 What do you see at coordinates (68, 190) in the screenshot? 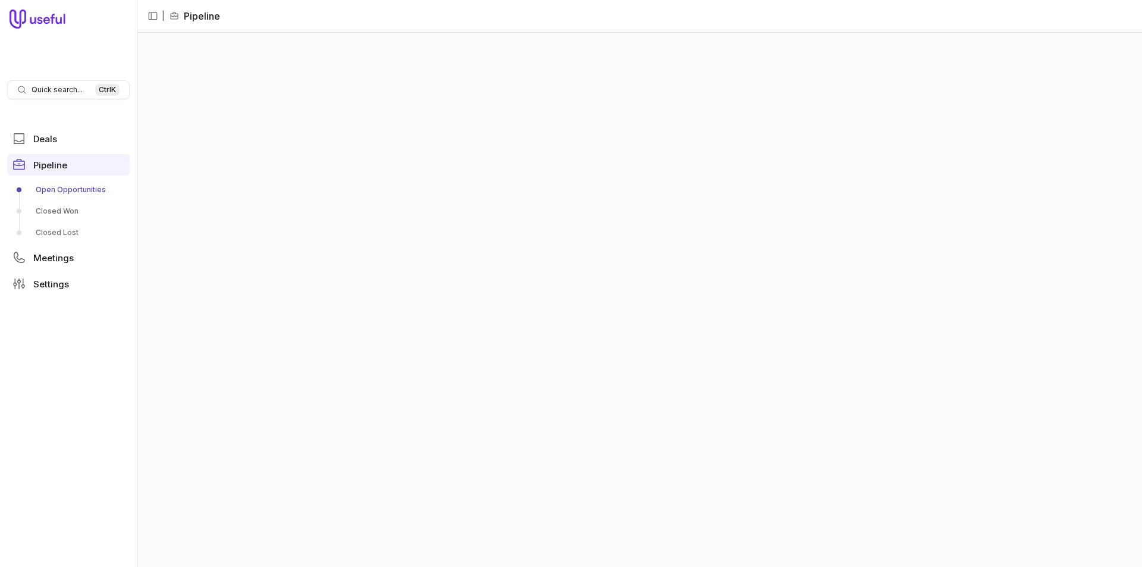
I see `a: Open Opportunities` at bounding box center [68, 190].